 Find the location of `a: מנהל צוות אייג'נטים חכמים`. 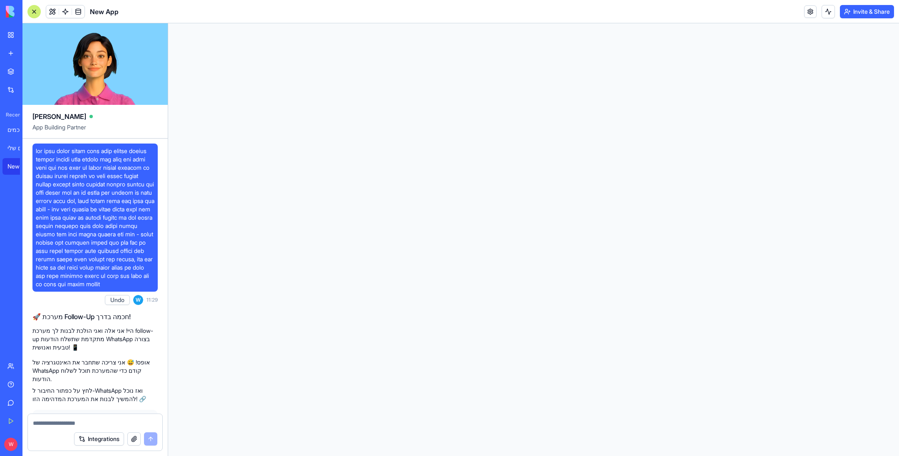

a: מנהל צוות אייג'נטים חכמים is located at coordinates (19, 130).